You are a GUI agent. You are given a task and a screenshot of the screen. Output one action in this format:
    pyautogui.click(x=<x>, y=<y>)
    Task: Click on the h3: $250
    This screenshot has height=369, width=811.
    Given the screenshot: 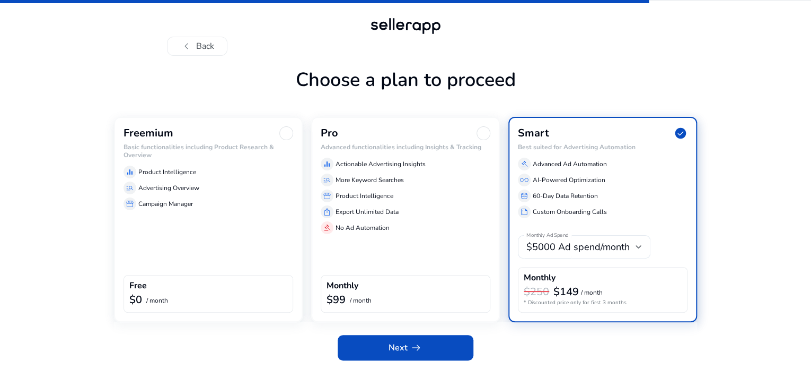 What is the action you would take?
    pyautogui.click(x=537, y=292)
    